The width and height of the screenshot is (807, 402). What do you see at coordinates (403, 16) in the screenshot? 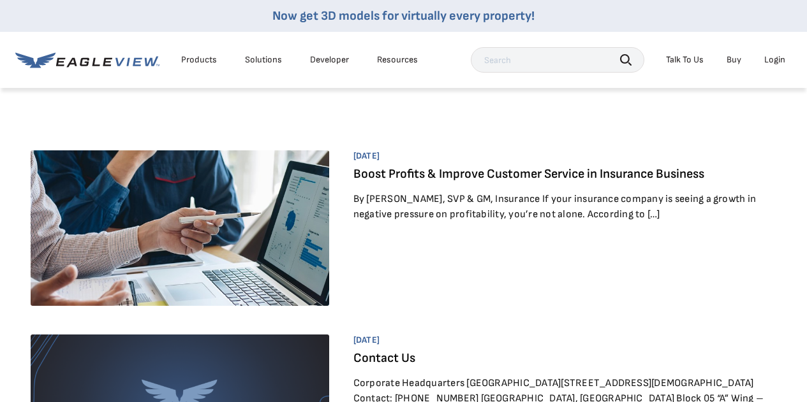
I see `a: Now get 3D models for virtually every property!` at bounding box center [403, 16].